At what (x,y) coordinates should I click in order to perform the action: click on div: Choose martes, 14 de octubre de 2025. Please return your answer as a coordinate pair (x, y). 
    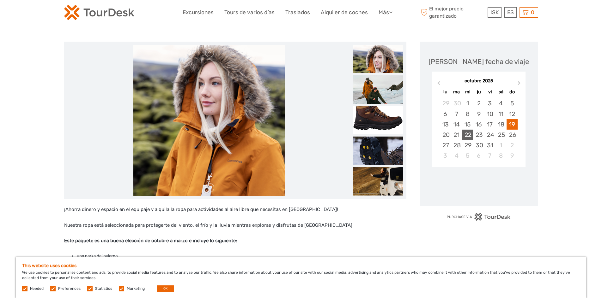
    Looking at the image, I should click on (456, 124).